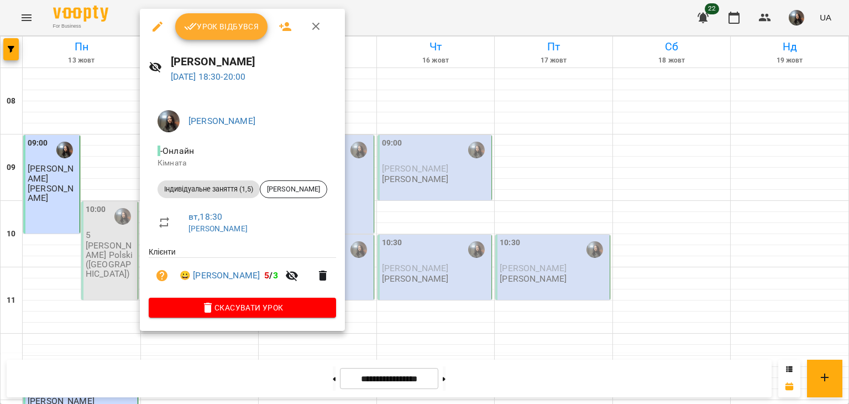 This screenshot has height=404, width=849. What do you see at coordinates (242, 307) in the screenshot?
I see `button: Скасувати Урок` at bounding box center [242, 307].